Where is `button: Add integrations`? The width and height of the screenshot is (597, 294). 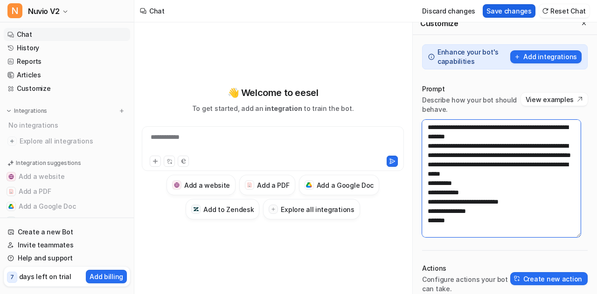
button: Add integrations is located at coordinates (545, 57).